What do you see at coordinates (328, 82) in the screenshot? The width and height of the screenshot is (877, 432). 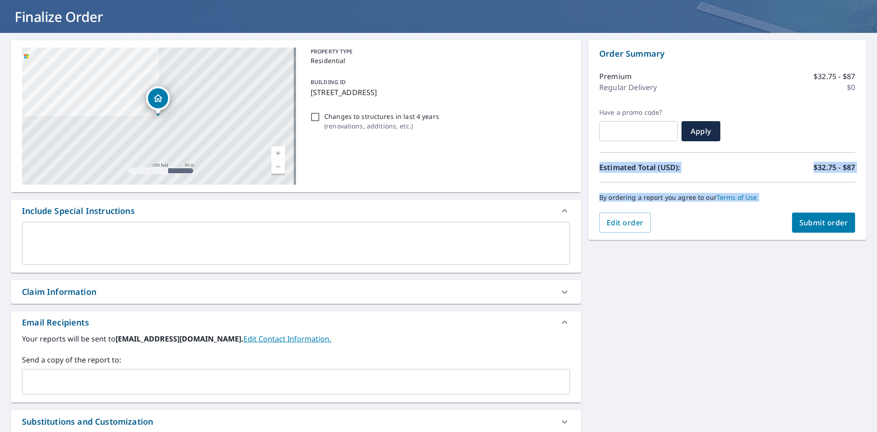 I see `p: BUILDING ID` at bounding box center [328, 82].